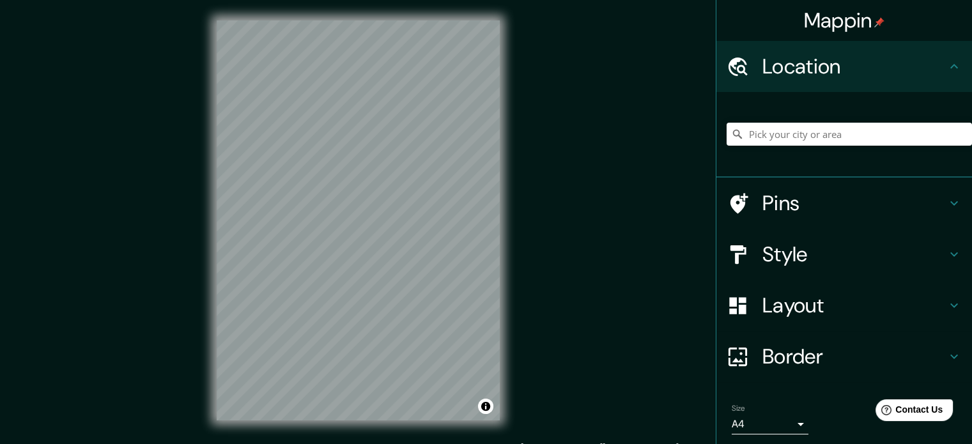  What do you see at coordinates (855, 306) in the screenshot?
I see `h4: Layout` at bounding box center [855, 306].